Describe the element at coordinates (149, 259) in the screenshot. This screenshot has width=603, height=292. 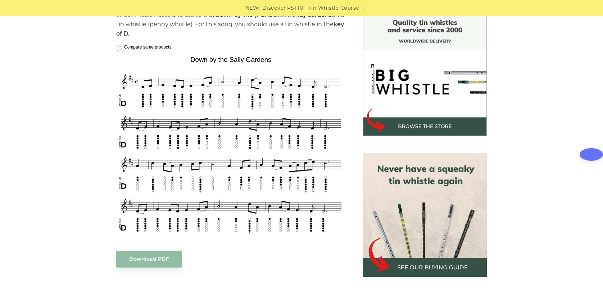
I see `a: Download PDF` at that location.